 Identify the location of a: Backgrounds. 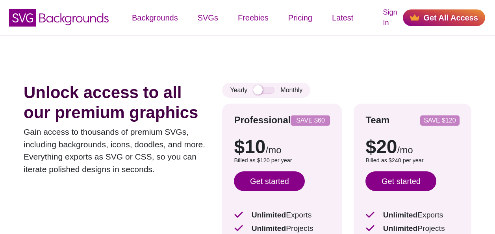
(155, 18).